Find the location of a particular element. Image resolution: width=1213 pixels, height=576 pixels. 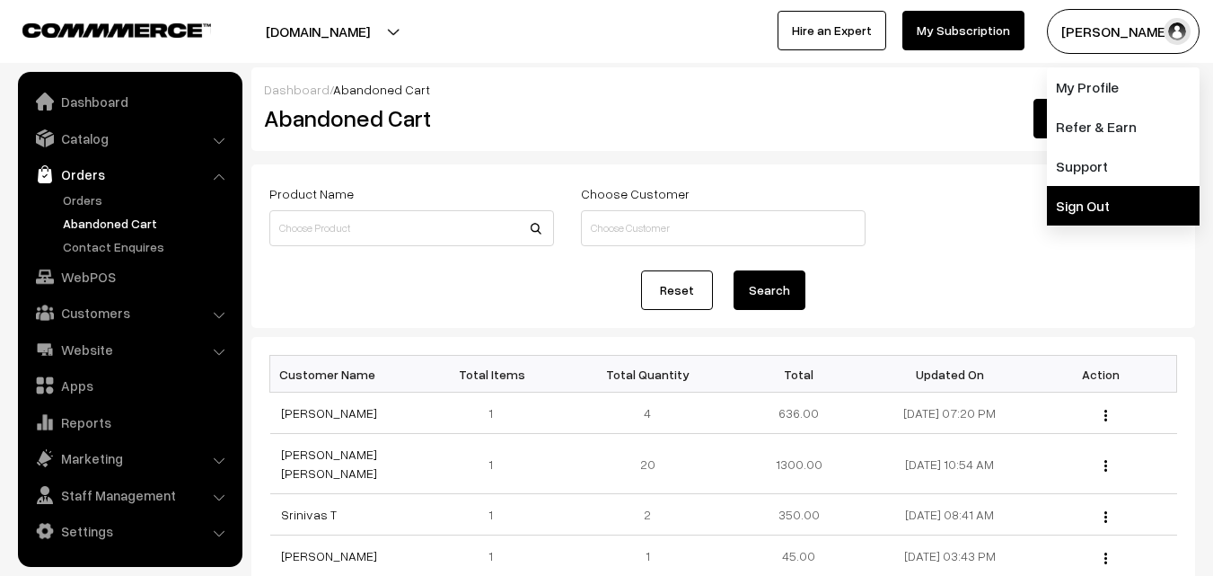

label: Product Name is located at coordinates (312, 193).